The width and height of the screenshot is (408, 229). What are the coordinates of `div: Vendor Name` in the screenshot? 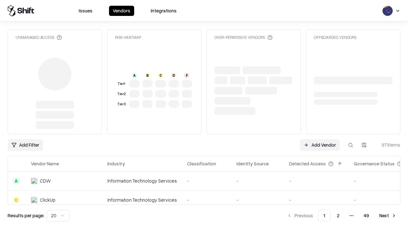 It's located at (45, 164).